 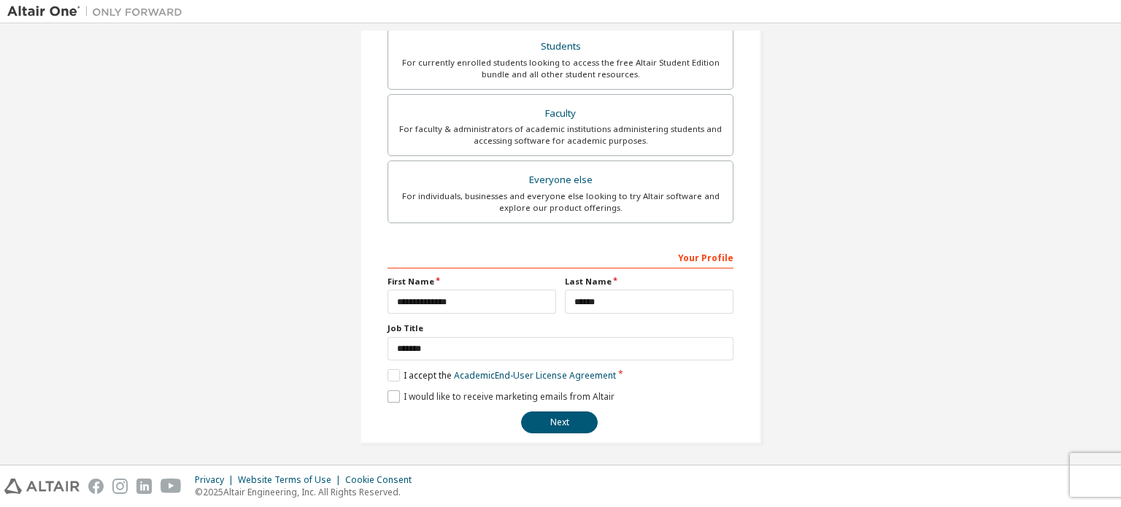 I want to click on img: facebook.svg, so click(x=96, y=486).